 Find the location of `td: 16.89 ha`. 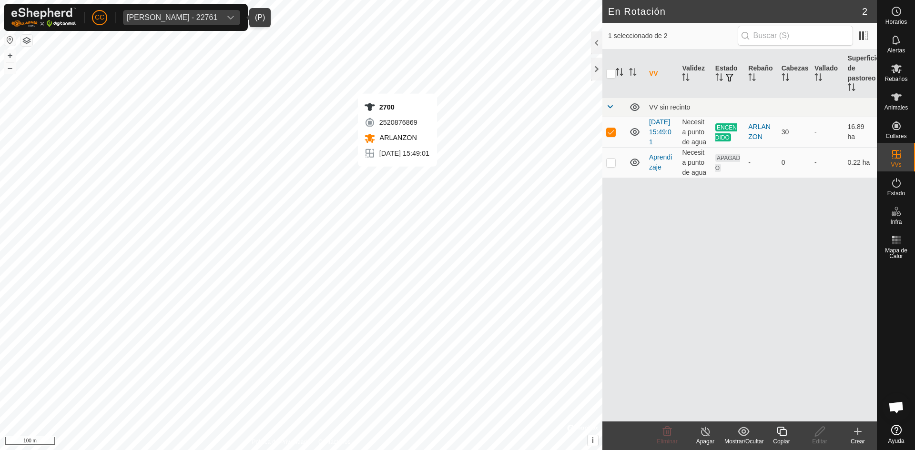

td: 16.89 ha is located at coordinates (860, 132).